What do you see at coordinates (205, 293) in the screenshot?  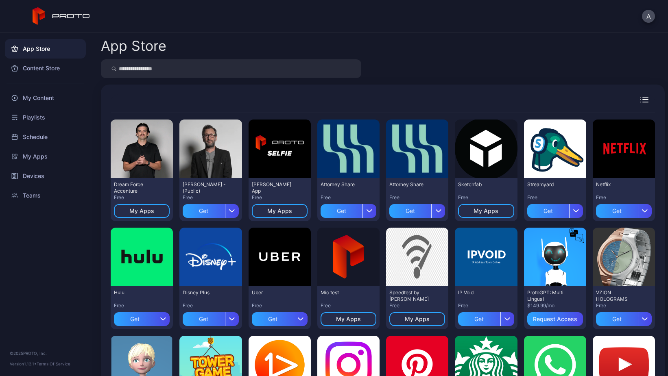 I see `div: Disney Plus` at bounding box center [205, 293].